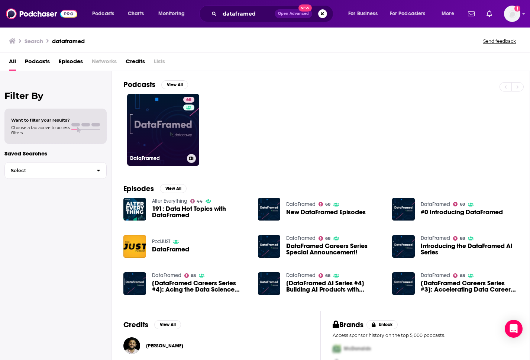 The height and width of the screenshot is (360, 530). What do you see at coordinates (41, 130) in the screenshot?
I see `span: Choose a tab above to access filters.` at bounding box center [41, 130].